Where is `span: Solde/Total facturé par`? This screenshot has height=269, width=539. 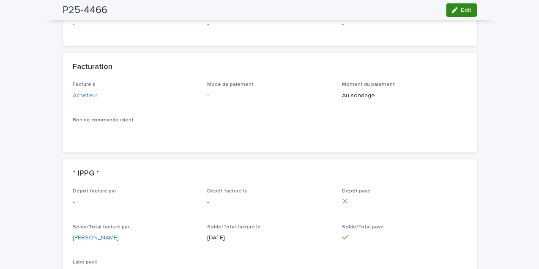
span: Solde/Total facturé par is located at coordinates (101, 227).